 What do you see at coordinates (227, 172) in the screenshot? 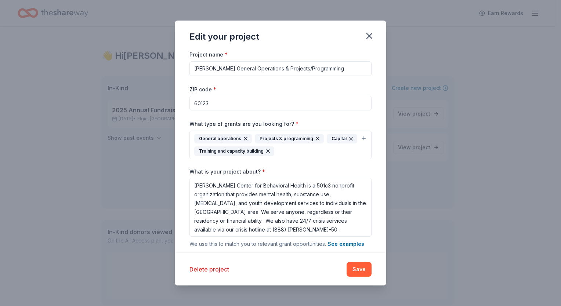
I see `label: What is your project about?` at bounding box center [227, 172].